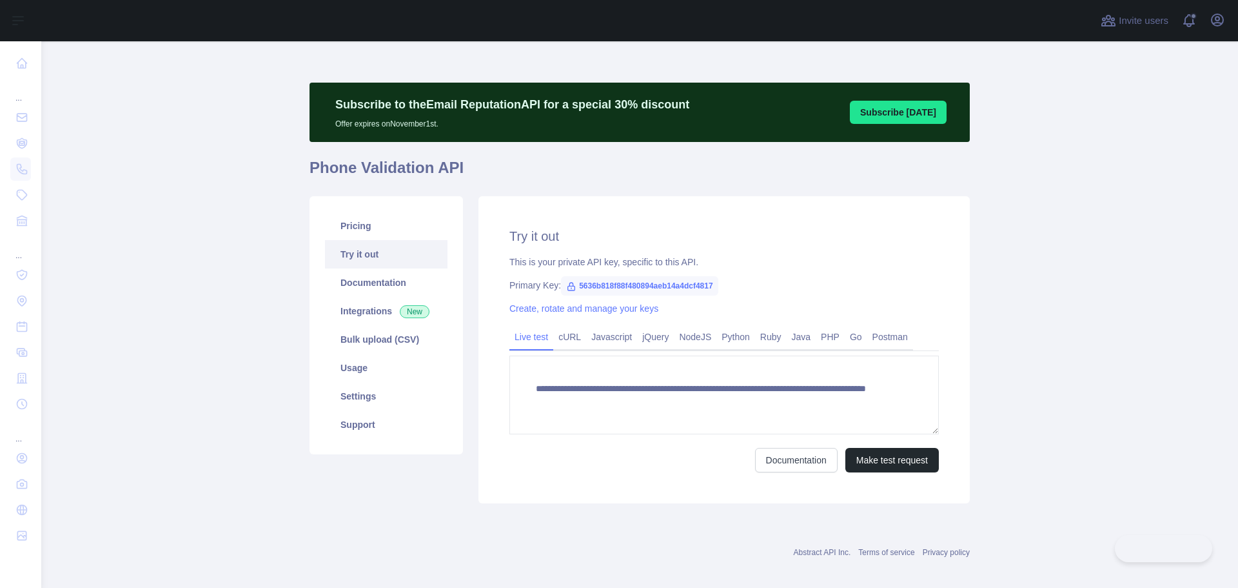 This screenshot has height=588, width=1238. I want to click on div: This is your private API key, specific to this API., so click(724, 262).